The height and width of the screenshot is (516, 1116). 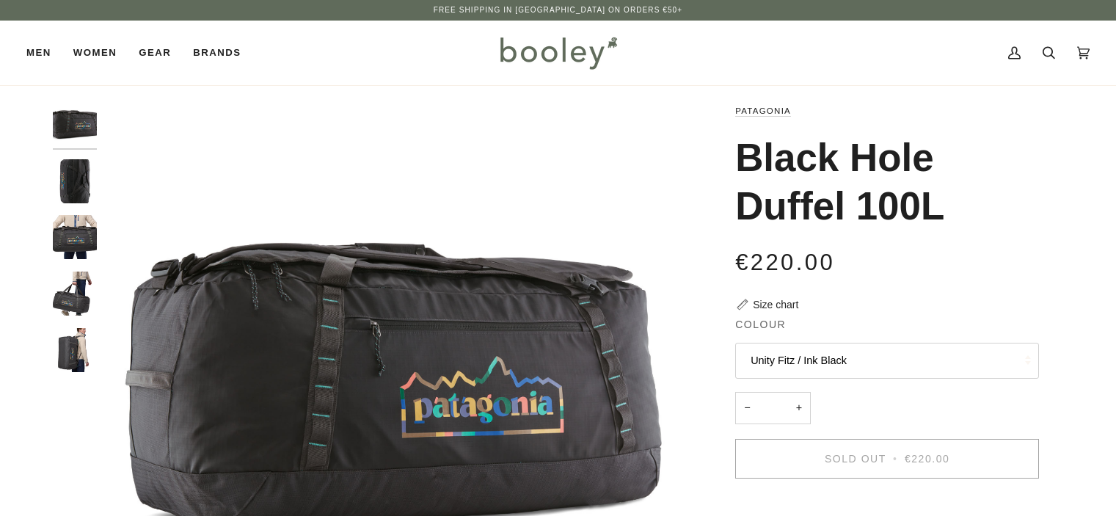 I want to click on img: Booley, so click(x=558, y=53).